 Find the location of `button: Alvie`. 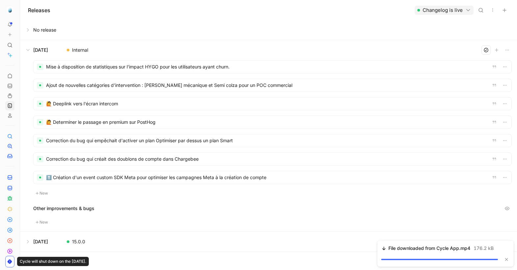

button: Alvie is located at coordinates (10, 10).